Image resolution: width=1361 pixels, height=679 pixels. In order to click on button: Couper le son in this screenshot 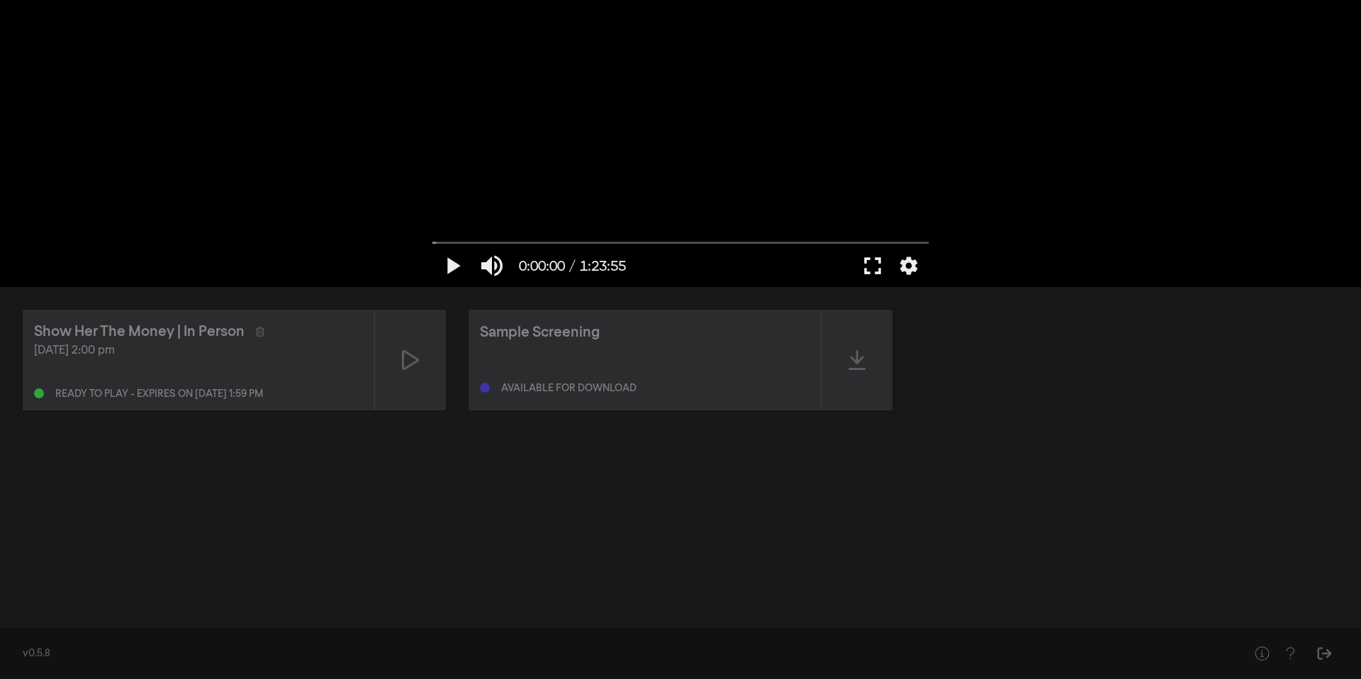, I will do `click(492, 266)`.